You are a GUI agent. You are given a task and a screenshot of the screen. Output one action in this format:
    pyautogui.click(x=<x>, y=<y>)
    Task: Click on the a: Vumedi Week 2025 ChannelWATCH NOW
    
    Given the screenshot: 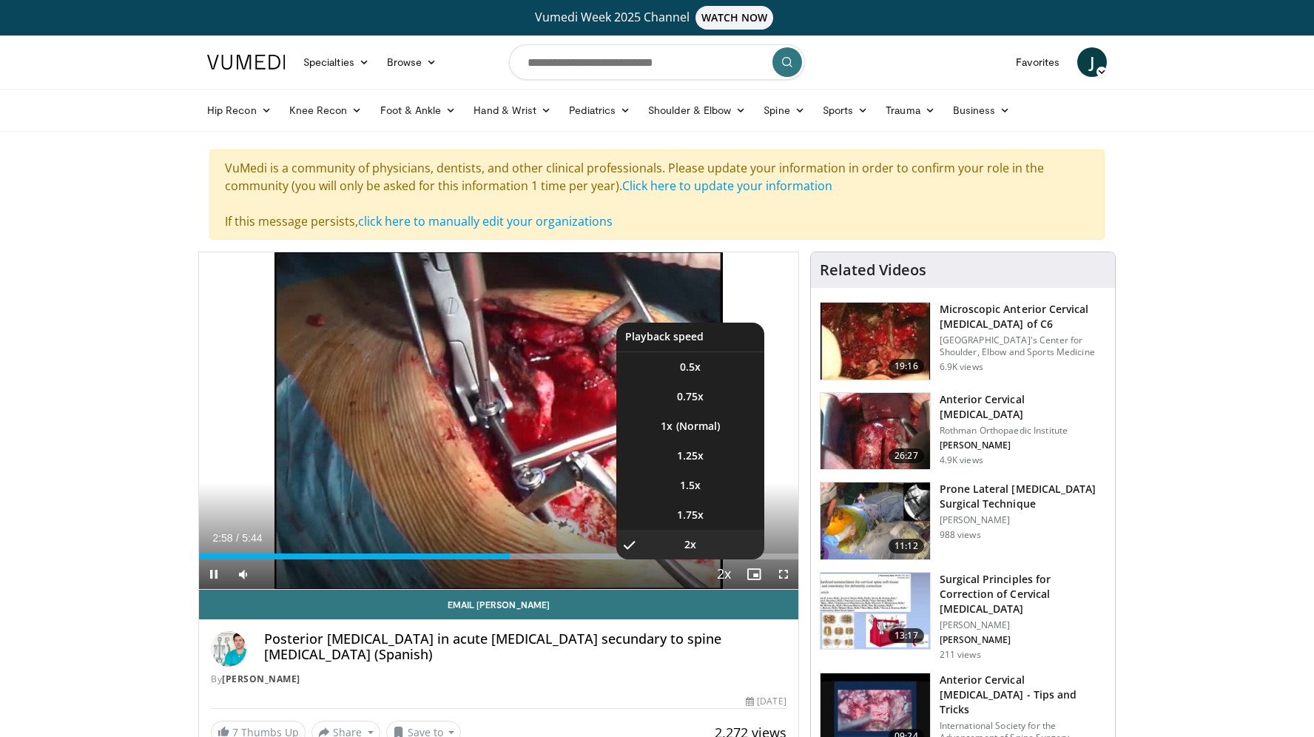 What is the action you would take?
    pyautogui.click(x=657, y=18)
    